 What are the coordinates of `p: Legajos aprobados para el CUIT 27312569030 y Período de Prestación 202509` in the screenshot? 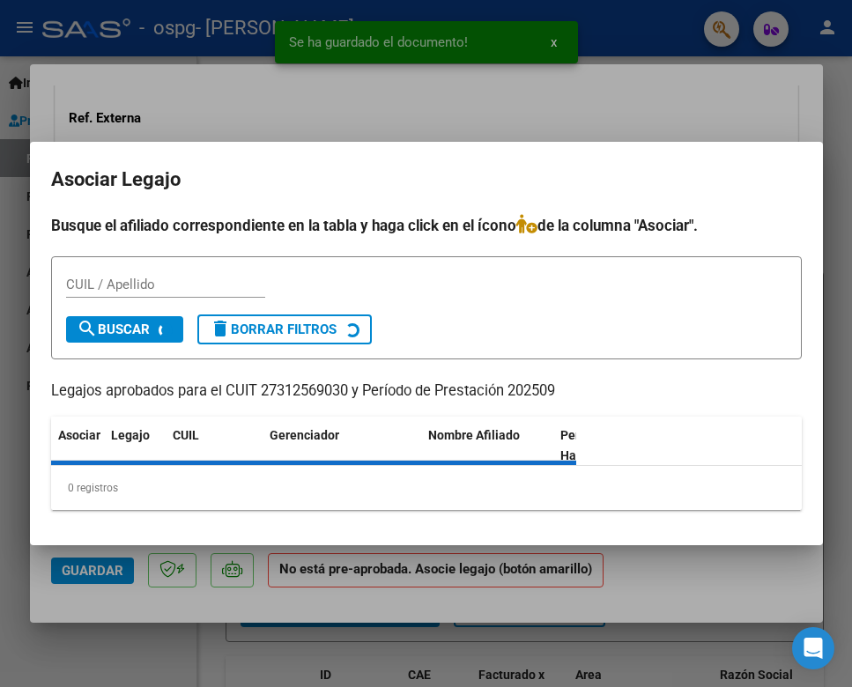 It's located at (426, 391).